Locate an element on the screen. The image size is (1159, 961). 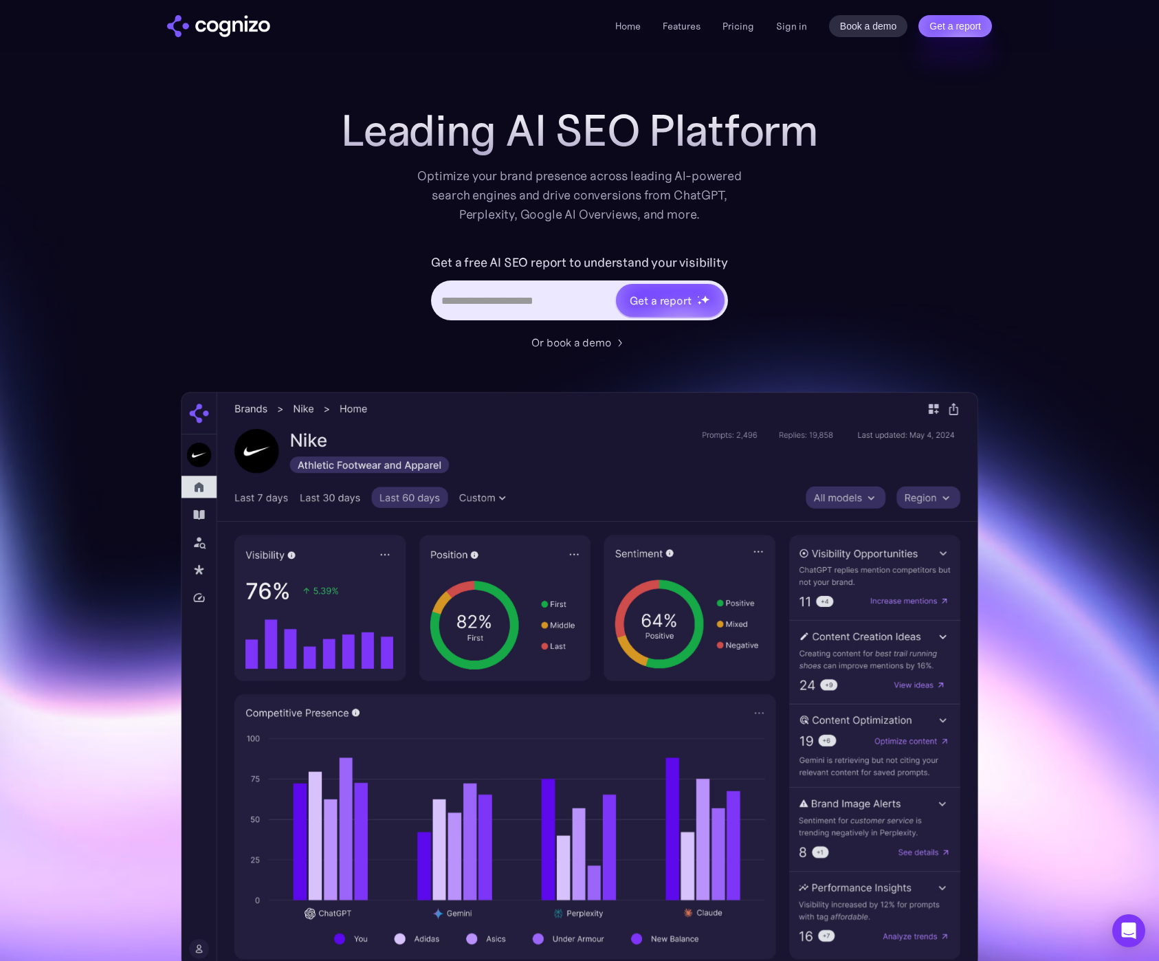
a: Sign in is located at coordinates (791, 26).